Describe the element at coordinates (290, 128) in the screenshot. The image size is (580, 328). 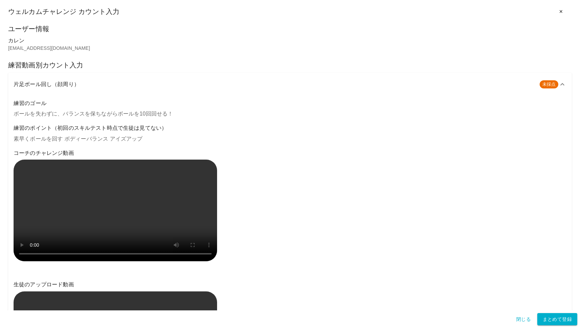
I see `h6: 練習のポイント（初回のスキルテスト時点で生徒は見てない）` at that location.